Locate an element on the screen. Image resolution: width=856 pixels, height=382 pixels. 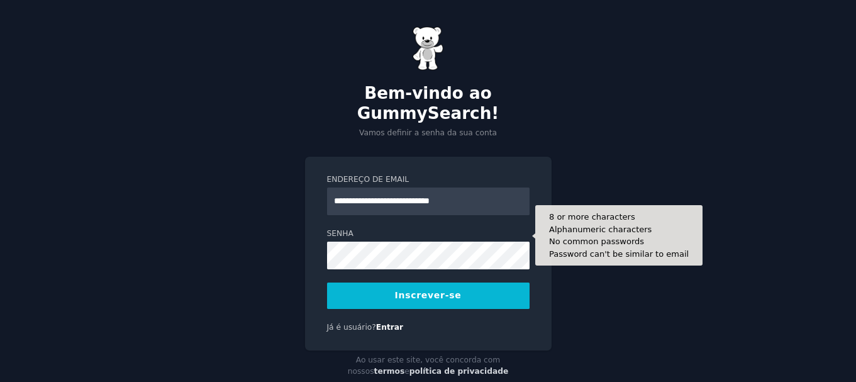
a: política de privacidade is located at coordinates (459, 371).